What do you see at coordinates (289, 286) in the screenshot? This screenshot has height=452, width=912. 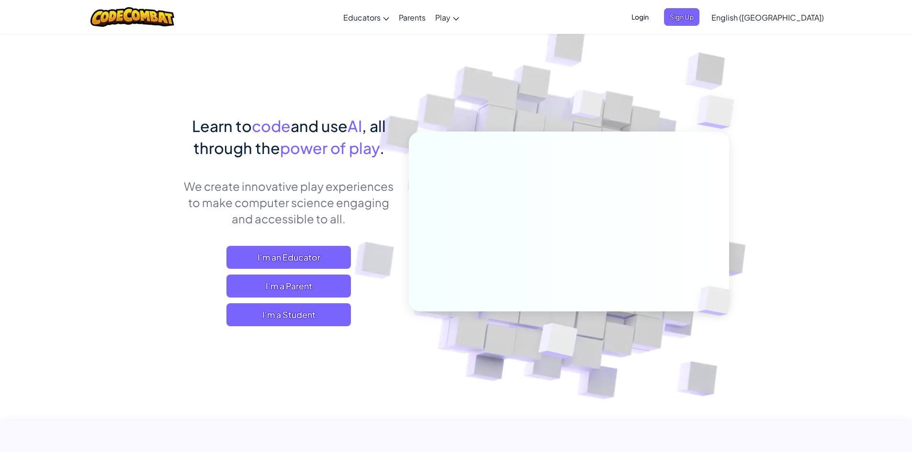 I see `a: I'm a Parent` at bounding box center [289, 286].